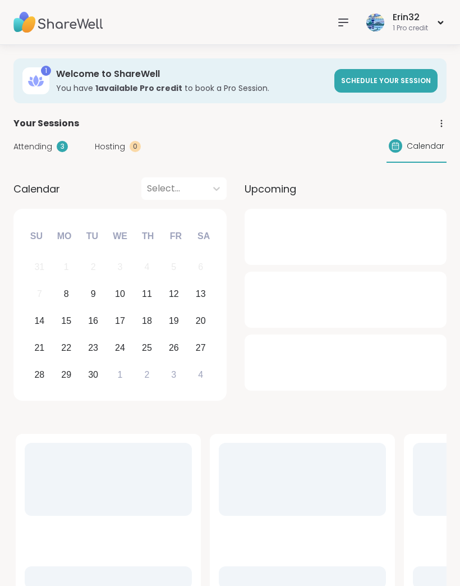  What do you see at coordinates (36, 236) in the screenshot?
I see `div: Su` at bounding box center [36, 236].